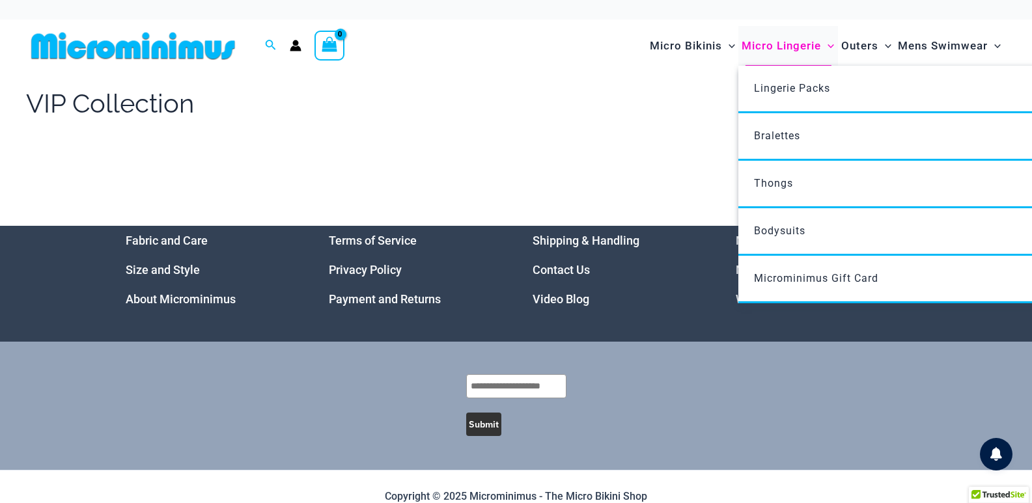 The height and width of the screenshot is (503, 1032). Describe the element at coordinates (271, 46) in the screenshot. I see `a: Search icon link` at that location.